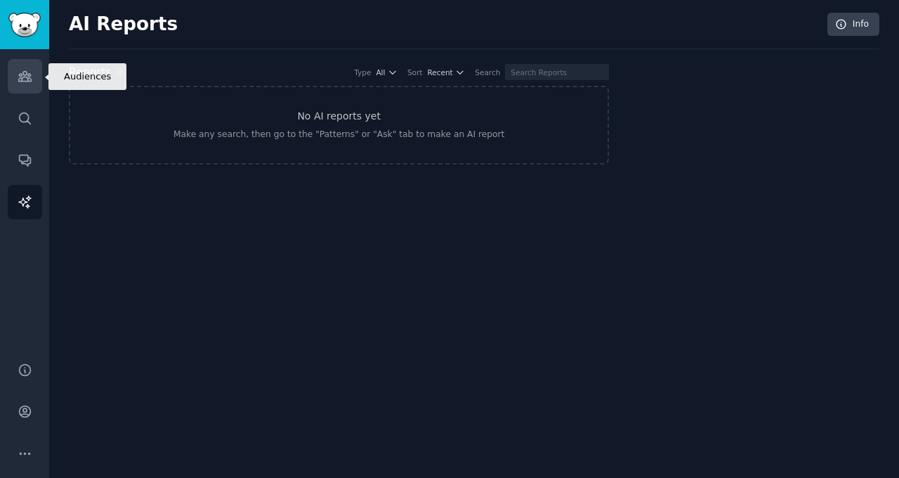 The width and height of the screenshot is (899, 478). I want to click on span: All, so click(380, 72).